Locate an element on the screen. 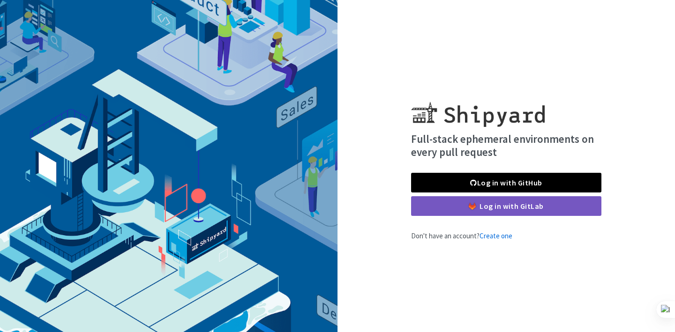  h4: Full-stack ephemeral environments on every pull request is located at coordinates (506, 145).